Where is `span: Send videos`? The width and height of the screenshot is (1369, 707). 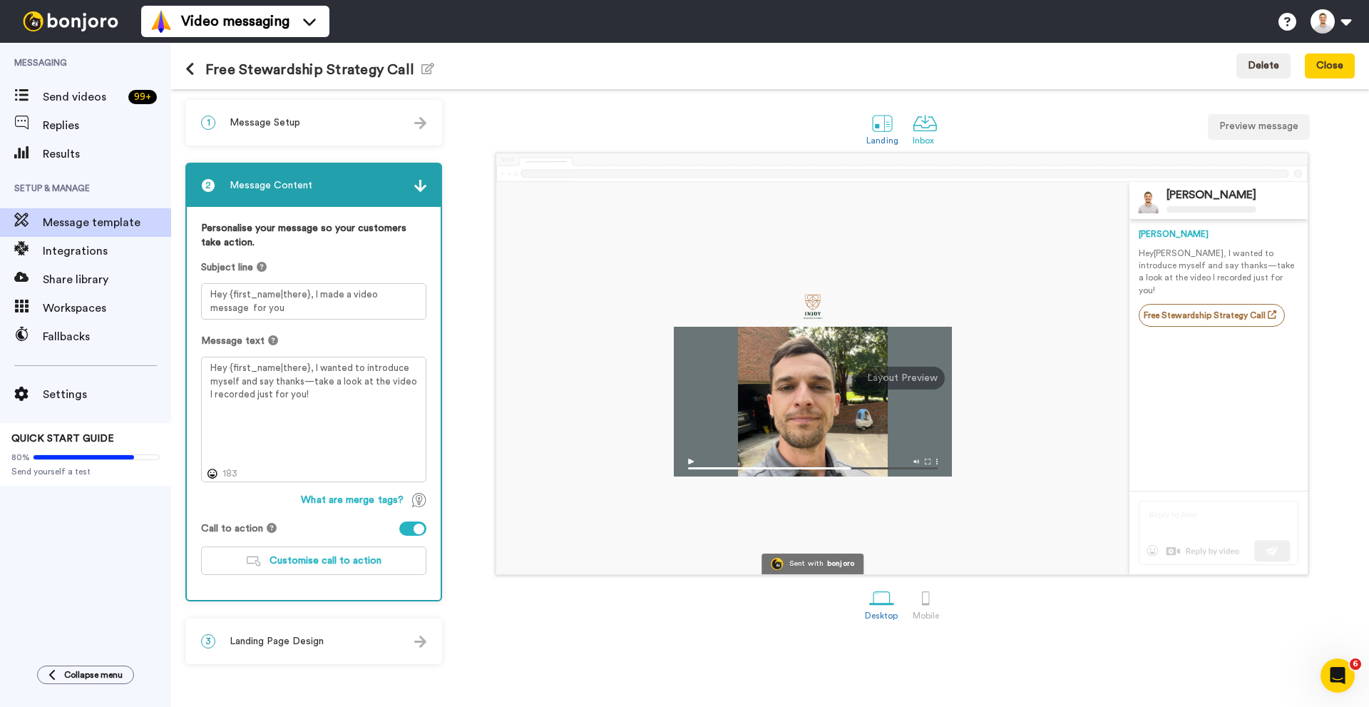
span: Send videos is located at coordinates (83, 97).